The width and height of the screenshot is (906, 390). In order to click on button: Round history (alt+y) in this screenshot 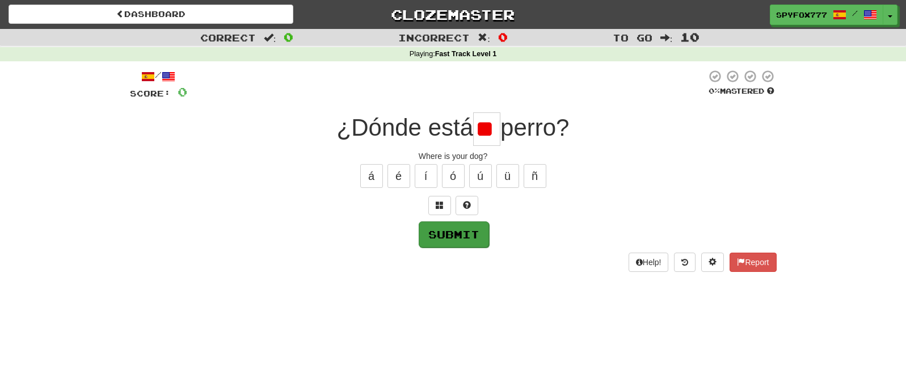, I will do `click(684, 262)`.